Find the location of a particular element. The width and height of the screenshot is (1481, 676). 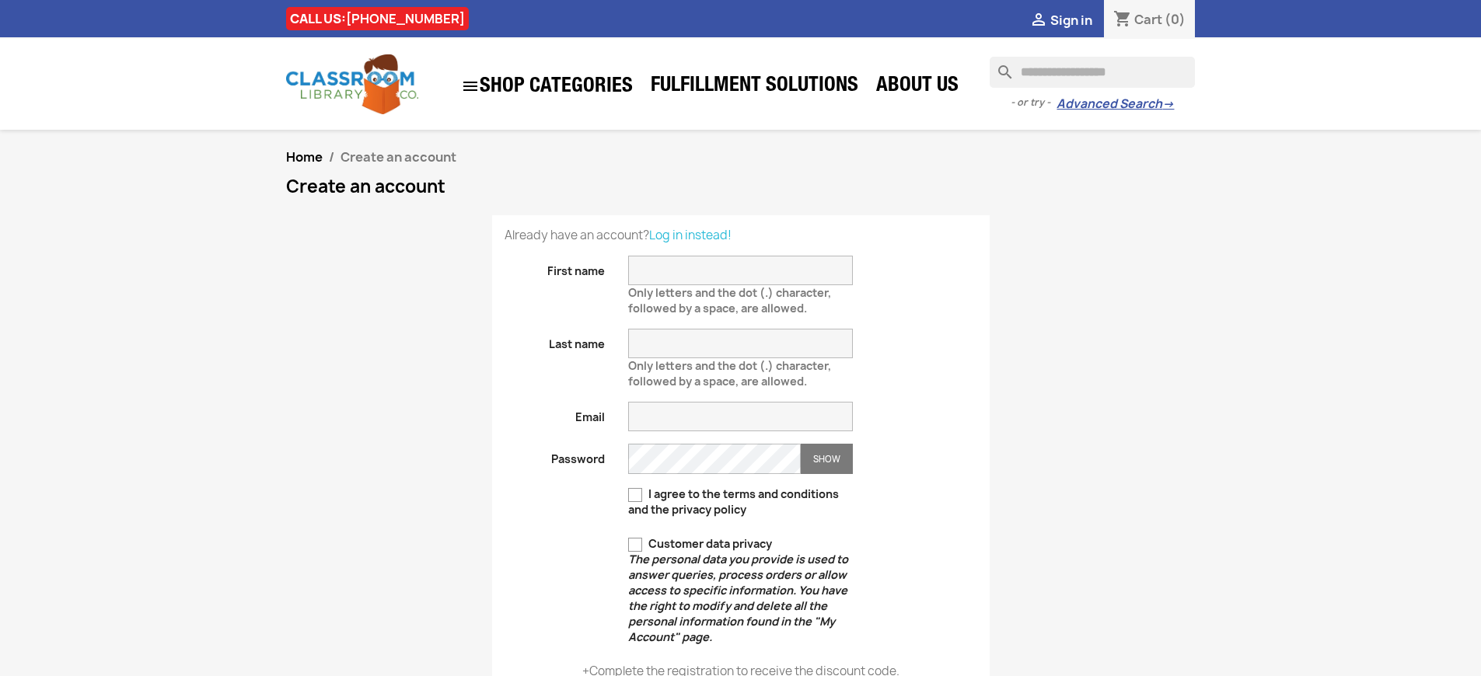

button: Show is located at coordinates (826, 459).